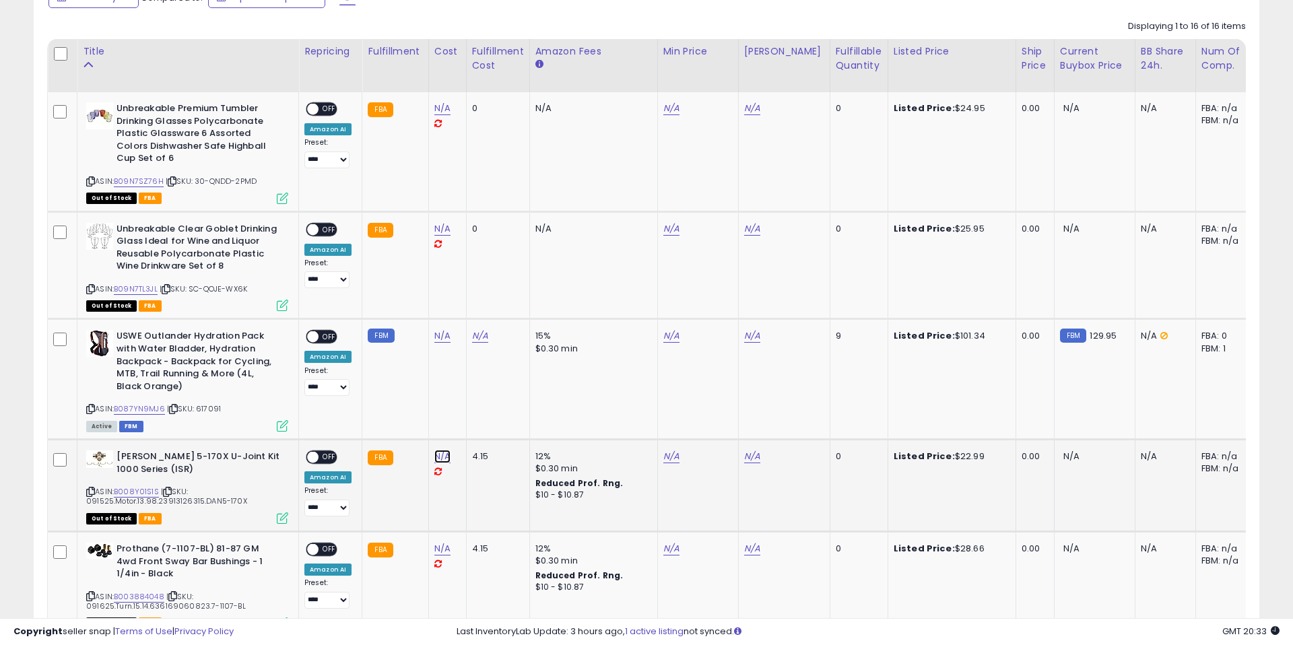 The image size is (1293, 645). I want to click on a: B09N7TL3JL, so click(135, 289).